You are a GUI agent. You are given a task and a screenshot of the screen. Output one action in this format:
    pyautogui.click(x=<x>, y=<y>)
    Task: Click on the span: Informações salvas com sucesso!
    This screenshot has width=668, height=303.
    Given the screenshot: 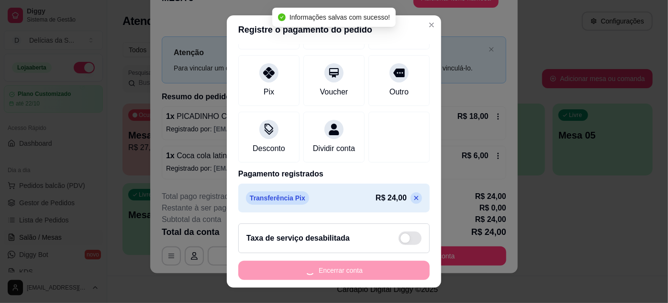 What is the action you would take?
    pyautogui.click(x=340, y=17)
    